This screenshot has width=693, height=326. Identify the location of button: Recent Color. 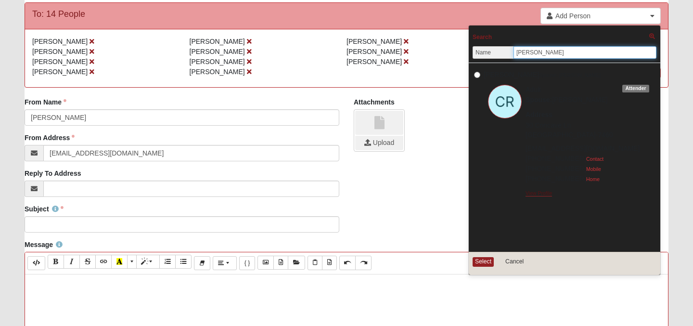
(119, 261).